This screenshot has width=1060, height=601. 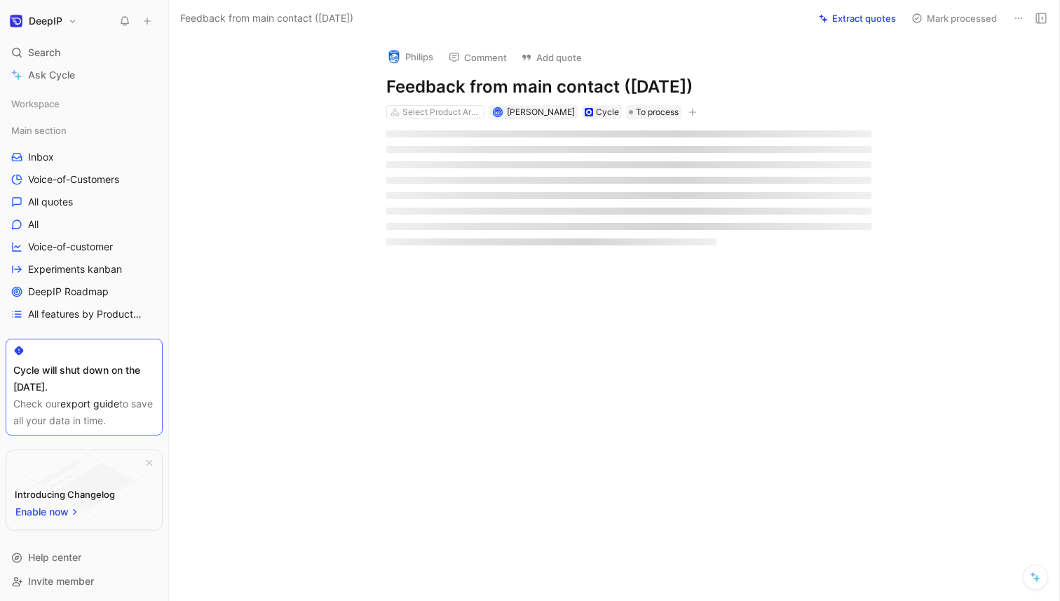 What do you see at coordinates (607, 112) in the screenshot?
I see `div: Cycle` at bounding box center [607, 112].